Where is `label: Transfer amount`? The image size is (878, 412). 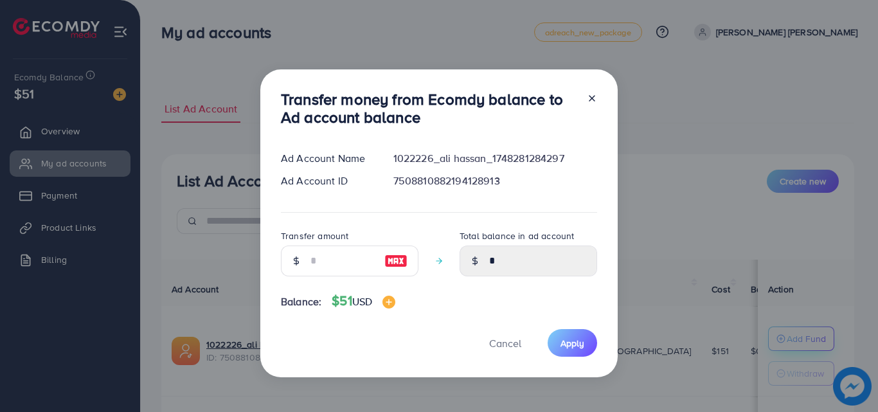 label: Transfer amount is located at coordinates (314, 236).